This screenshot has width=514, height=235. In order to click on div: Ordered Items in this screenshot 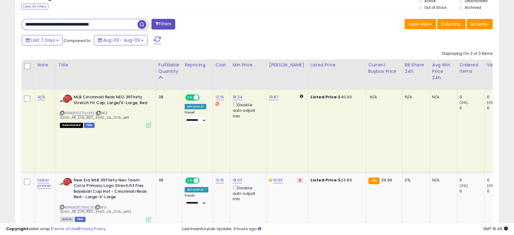, I will do `click(470, 68)`.